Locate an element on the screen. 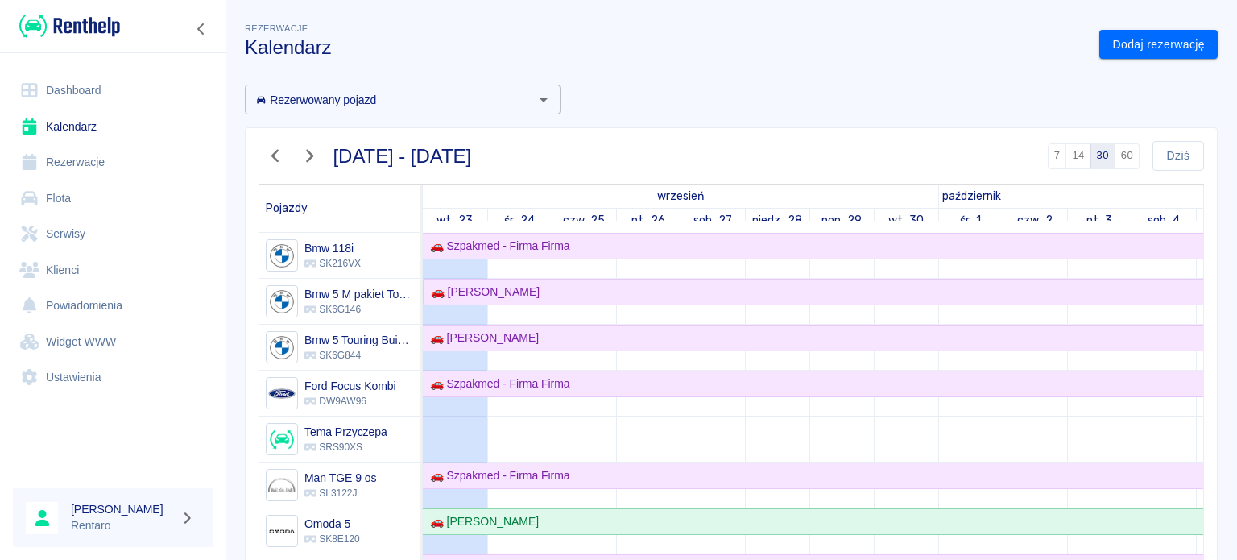 The image size is (1237, 560). a: Flota is located at coordinates (113, 198).